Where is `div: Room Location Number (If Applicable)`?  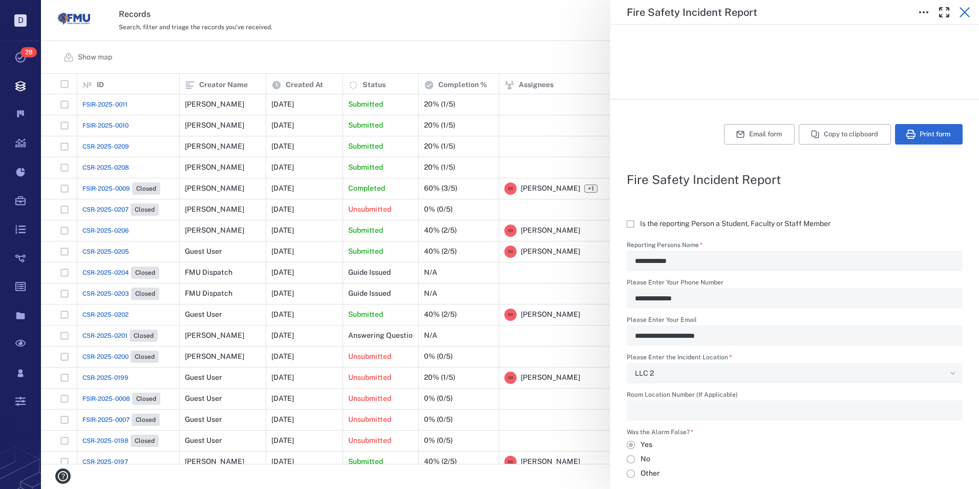 div: Room Location Number (If Applicable) is located at coordinates (795, 410).